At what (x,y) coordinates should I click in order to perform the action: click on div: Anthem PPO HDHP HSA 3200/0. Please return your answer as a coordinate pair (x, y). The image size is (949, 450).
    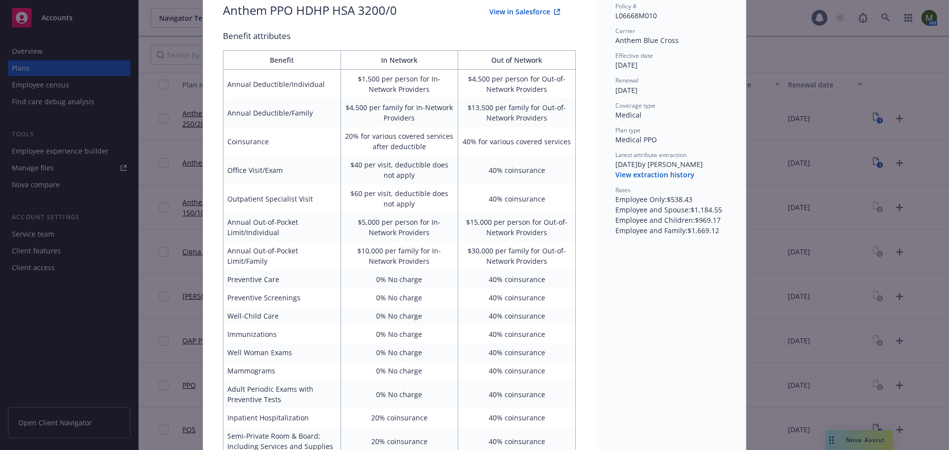
    Looking at the image, I should click on (310, 12).